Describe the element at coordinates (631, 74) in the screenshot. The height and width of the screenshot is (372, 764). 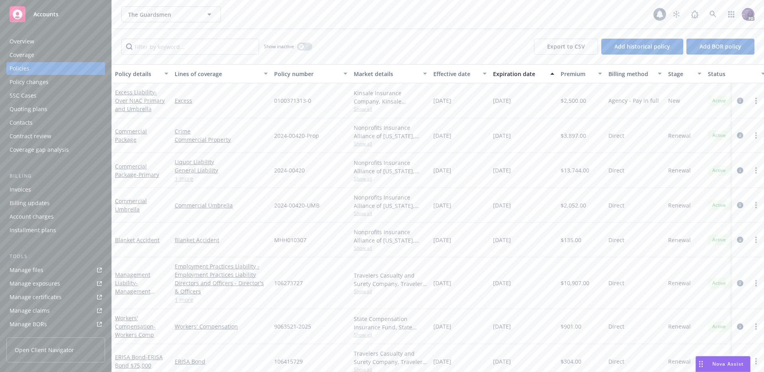
I see `div: Billing method` at that location.